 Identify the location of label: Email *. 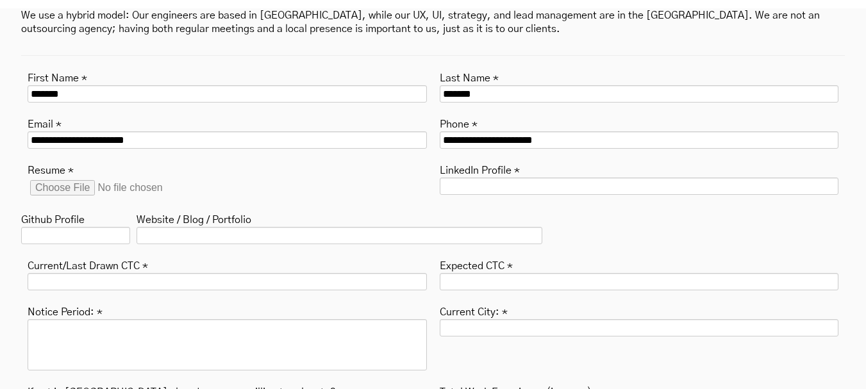
(44, 123).